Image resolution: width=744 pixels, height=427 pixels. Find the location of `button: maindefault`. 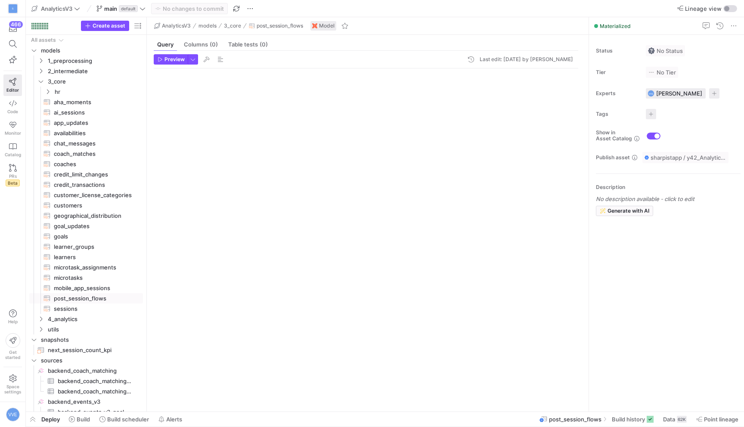

button: maindefault is located at coordinates (121, 9).